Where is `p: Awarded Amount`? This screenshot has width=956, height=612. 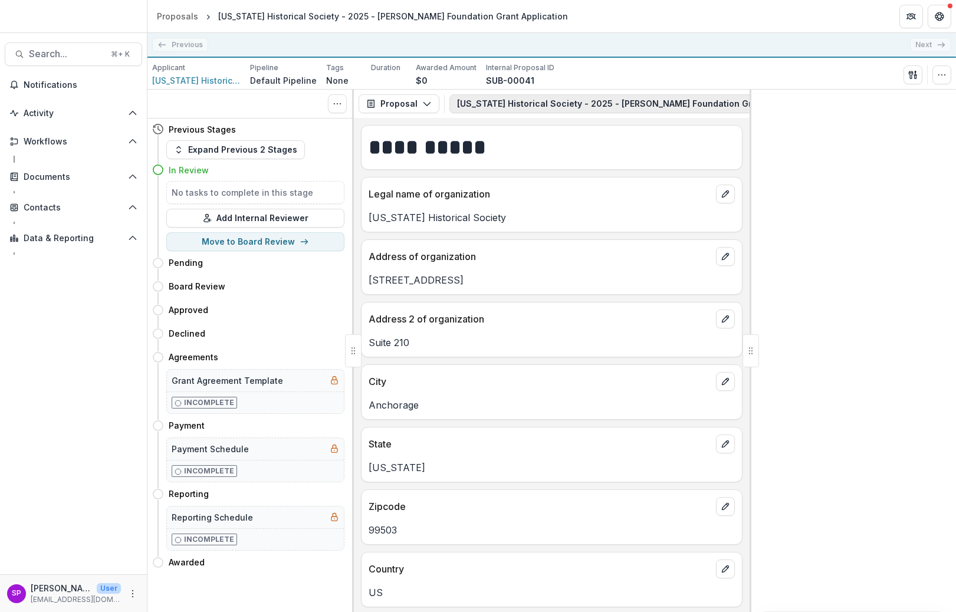 p: Awarded Amount is located at coordinates (446, 68).